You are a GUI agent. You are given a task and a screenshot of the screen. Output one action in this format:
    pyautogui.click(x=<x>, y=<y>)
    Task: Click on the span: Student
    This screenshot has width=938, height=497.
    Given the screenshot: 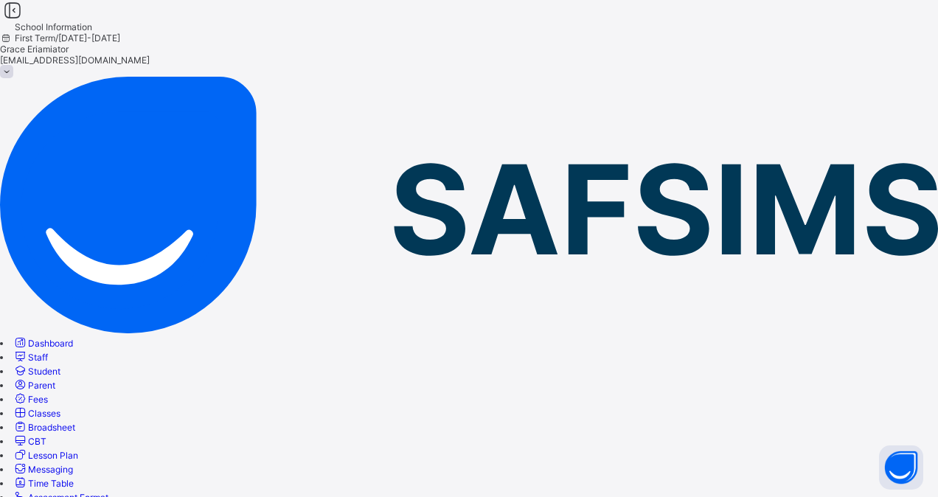 What is the action you would take?
    pyautogui.click(x=44, y=371)
    